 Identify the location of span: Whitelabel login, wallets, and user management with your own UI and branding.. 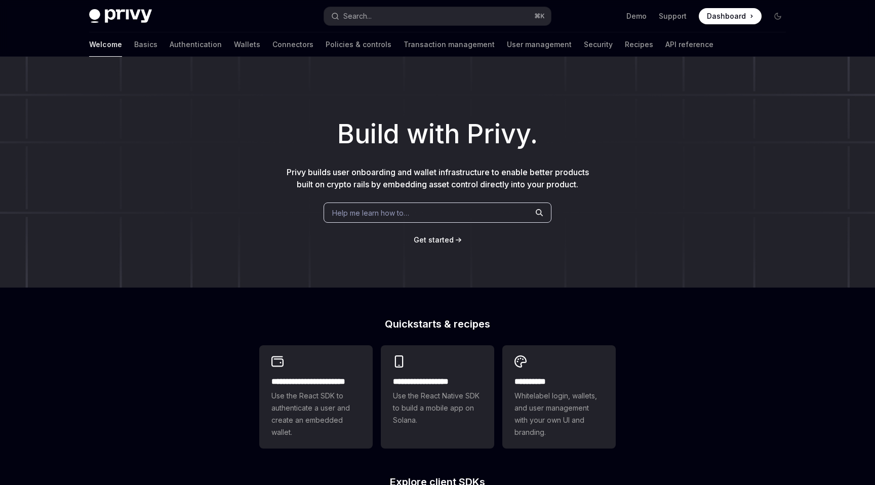
(559, 414).